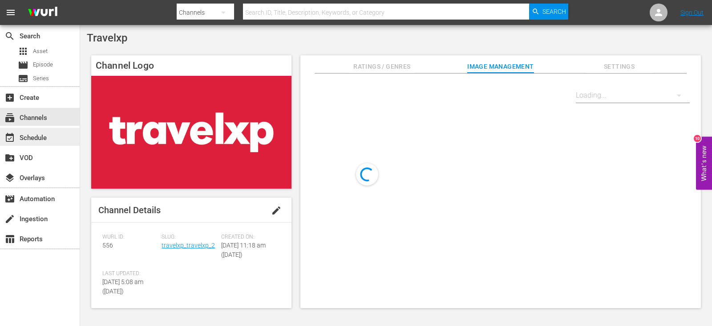 The height and width of the screenshot is (326, 712). Describe the element at coordinates (10, 118) in the screenshot. I see `span: Channels` at that location.